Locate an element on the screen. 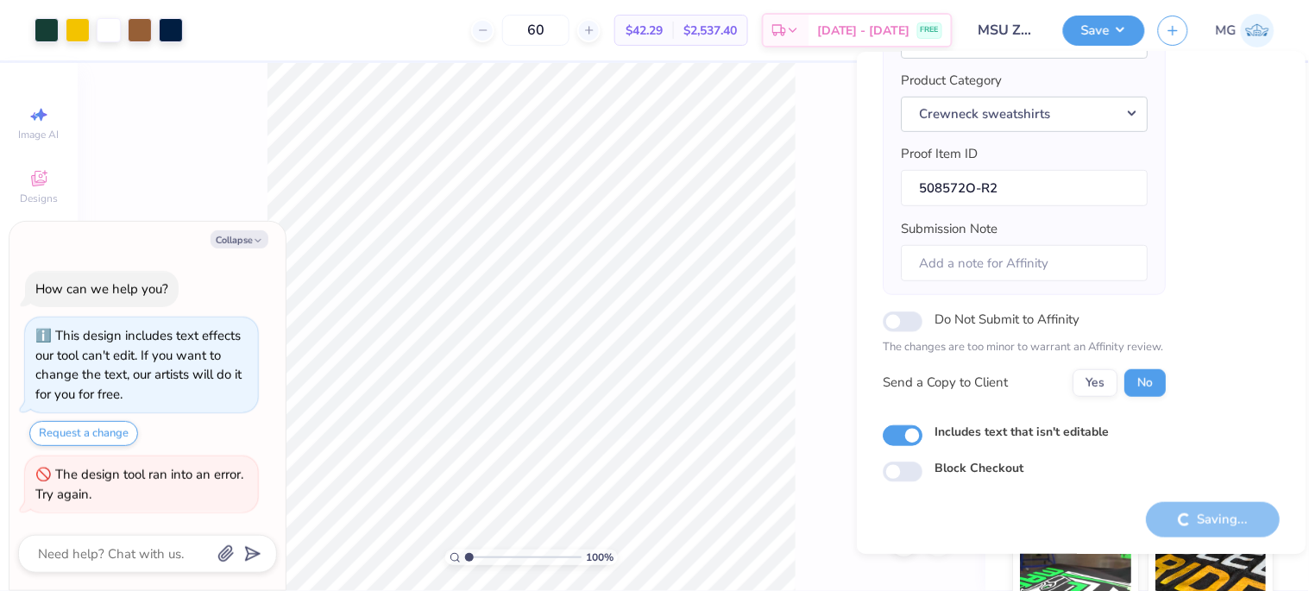 The image size is (1309, 591). button: Save is located at coordinates (1104, 30).